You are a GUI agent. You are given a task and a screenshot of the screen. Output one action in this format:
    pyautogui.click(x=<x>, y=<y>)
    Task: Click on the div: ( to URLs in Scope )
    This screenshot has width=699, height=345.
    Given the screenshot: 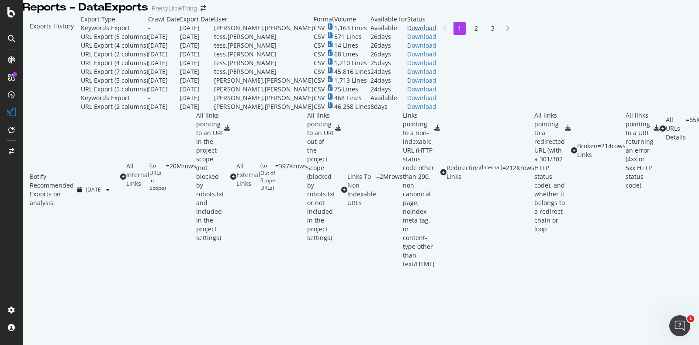 What is the action you would take?
    pyautogui.click(x=158, y=176)
    